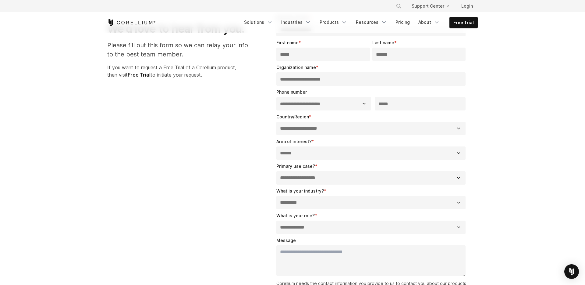 This screenshot has height=285, width=585. What do you see at coordinates (300, 191) in the screenshot?
I see `span: What is your industry?` at bounding box center [300, 191].